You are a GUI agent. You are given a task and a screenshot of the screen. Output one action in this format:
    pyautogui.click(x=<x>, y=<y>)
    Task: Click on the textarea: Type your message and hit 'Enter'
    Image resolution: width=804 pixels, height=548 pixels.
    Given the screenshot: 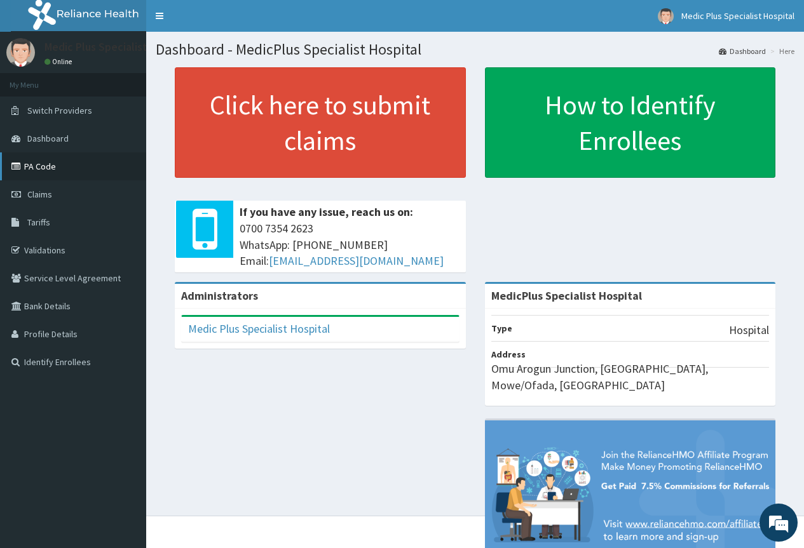 What is the action you would take?
    pyautogui.click(x=124, y=369)
    